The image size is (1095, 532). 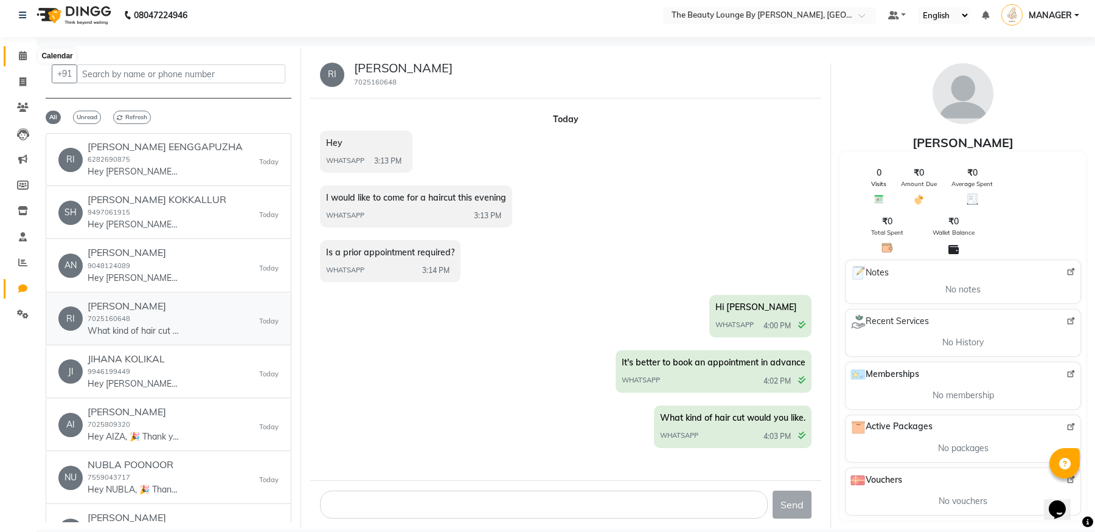 I want to click on img: MANAGER, so click(x=1011, y=15).